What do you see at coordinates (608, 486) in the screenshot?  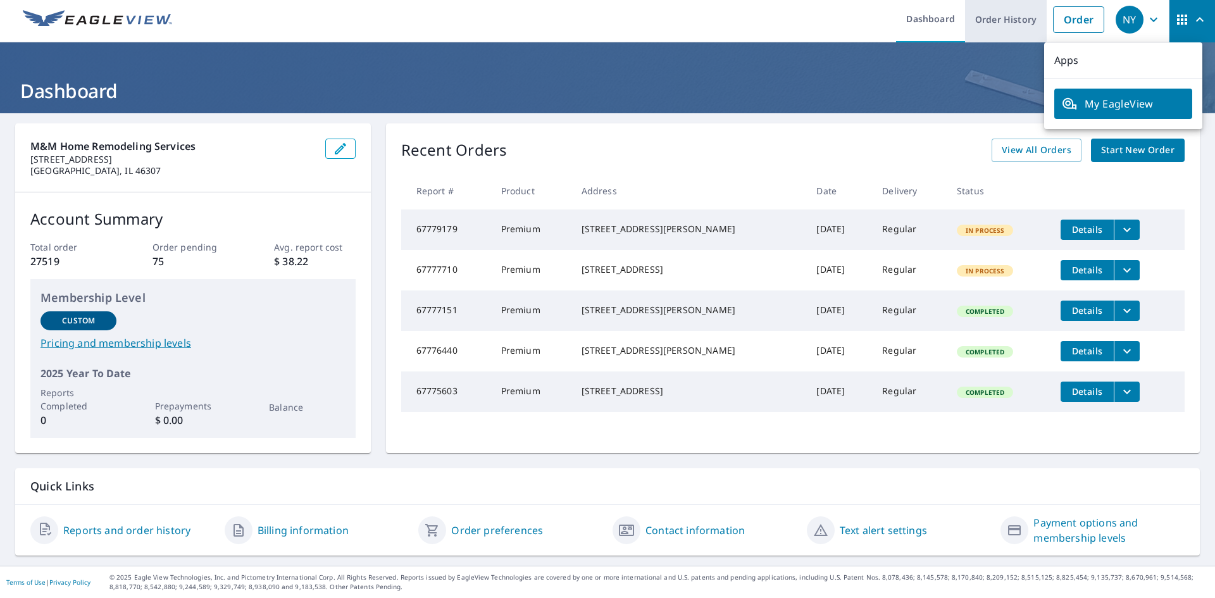 I see `p: Quick Links` at bounding box center [608, 486].